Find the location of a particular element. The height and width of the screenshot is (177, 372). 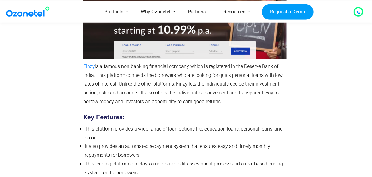

a: Partners is located at coordinates (197, 12).